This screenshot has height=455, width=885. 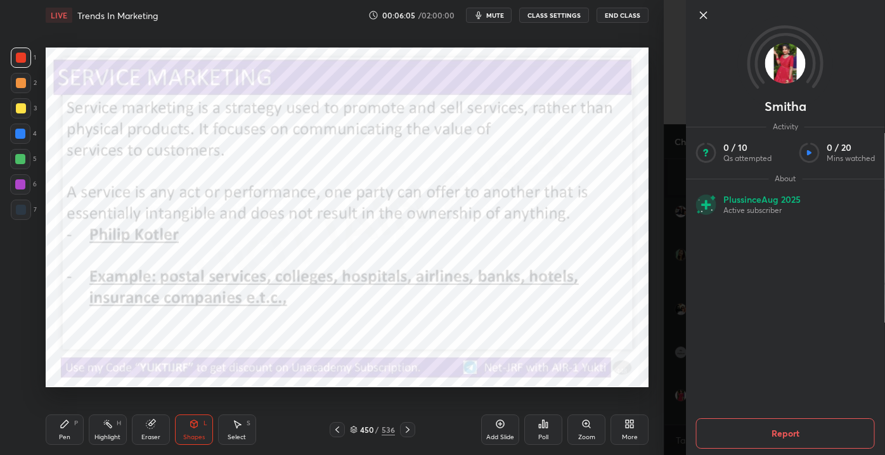 What do you see at coordinates (23, 58) in the screenshot?
I see `div: 1` at bounding box center [23, 58].